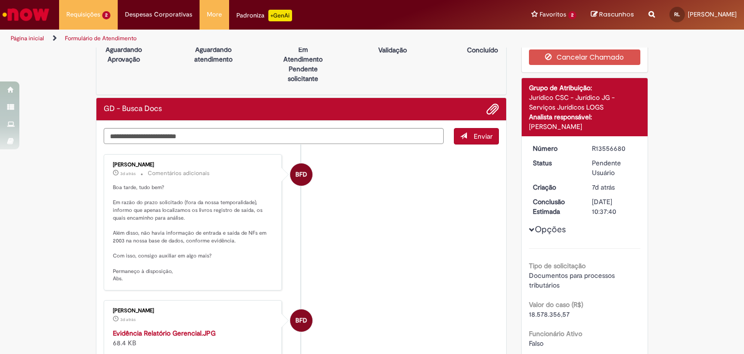 The image size is (744, 354). I want to click on div: Analista responsável:, so click(585, 117).